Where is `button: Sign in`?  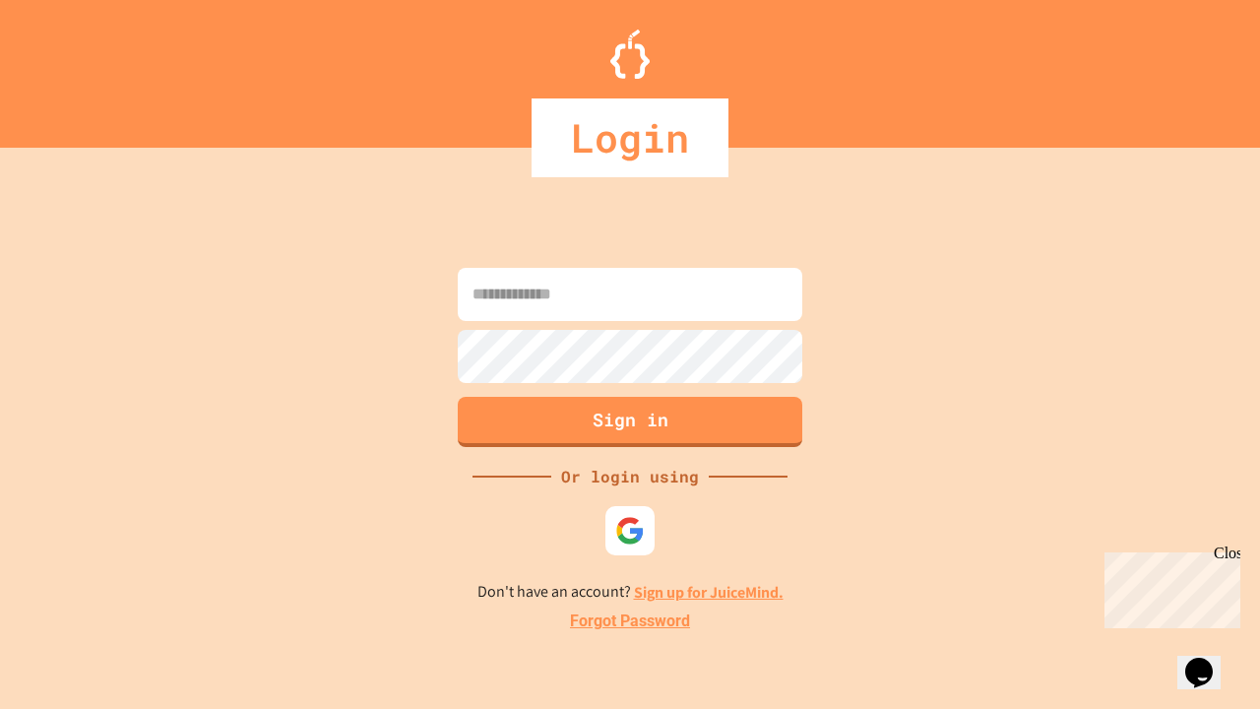 button: Sign in is located at coordinates (630, 421).